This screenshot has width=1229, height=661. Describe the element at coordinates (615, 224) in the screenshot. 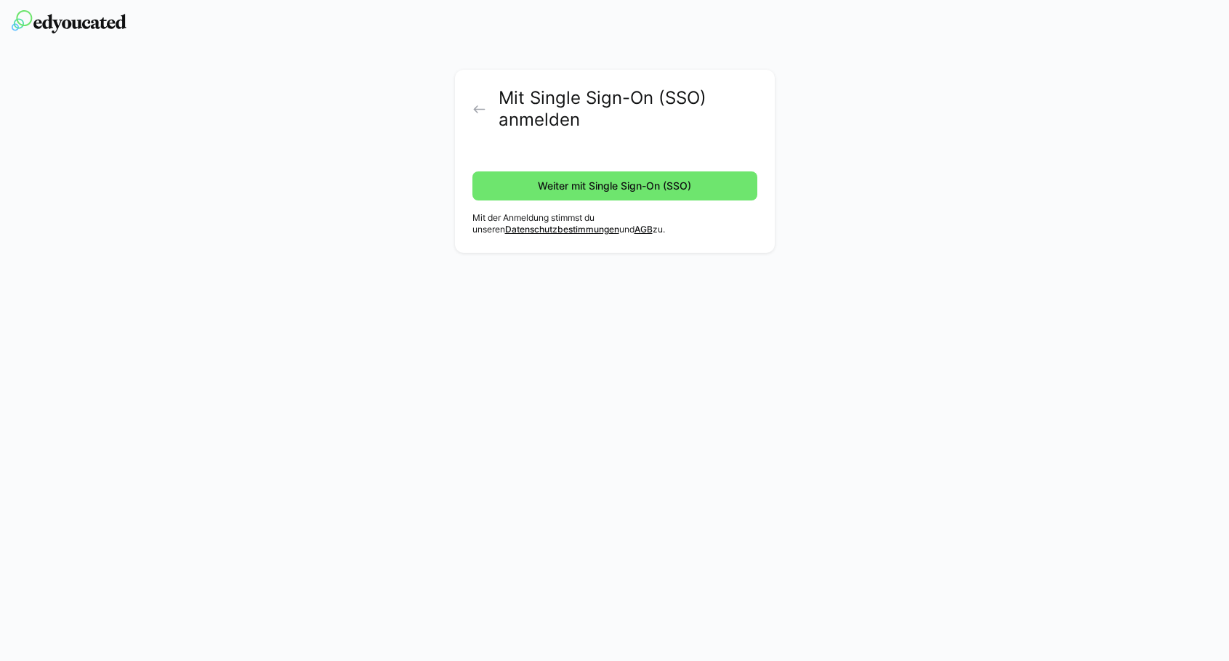

I see `p: Mit der Anmeldung stimmst du unseren und zu.` at that location.